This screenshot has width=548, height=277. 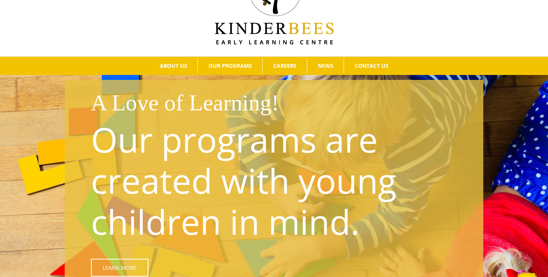 What do you see at coordinates (274, 66) in the screenshot?
I see `nav: Main Menu` at bounding box center [274, 66].